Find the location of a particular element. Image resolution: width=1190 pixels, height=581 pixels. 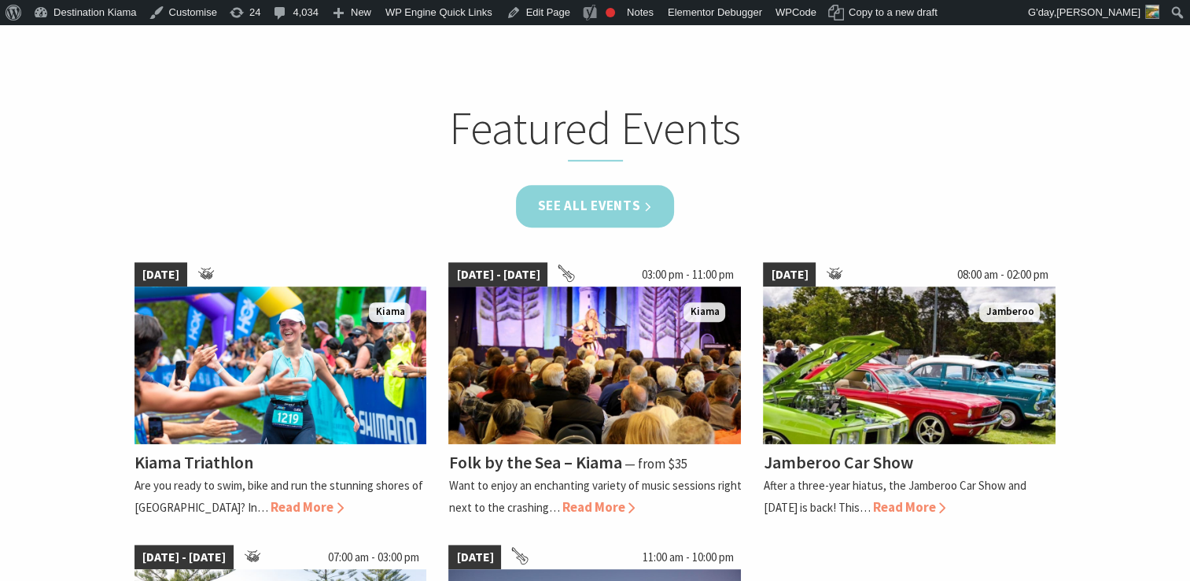

h4: Jamberoo Car Show is located at coordinates (838, 462).